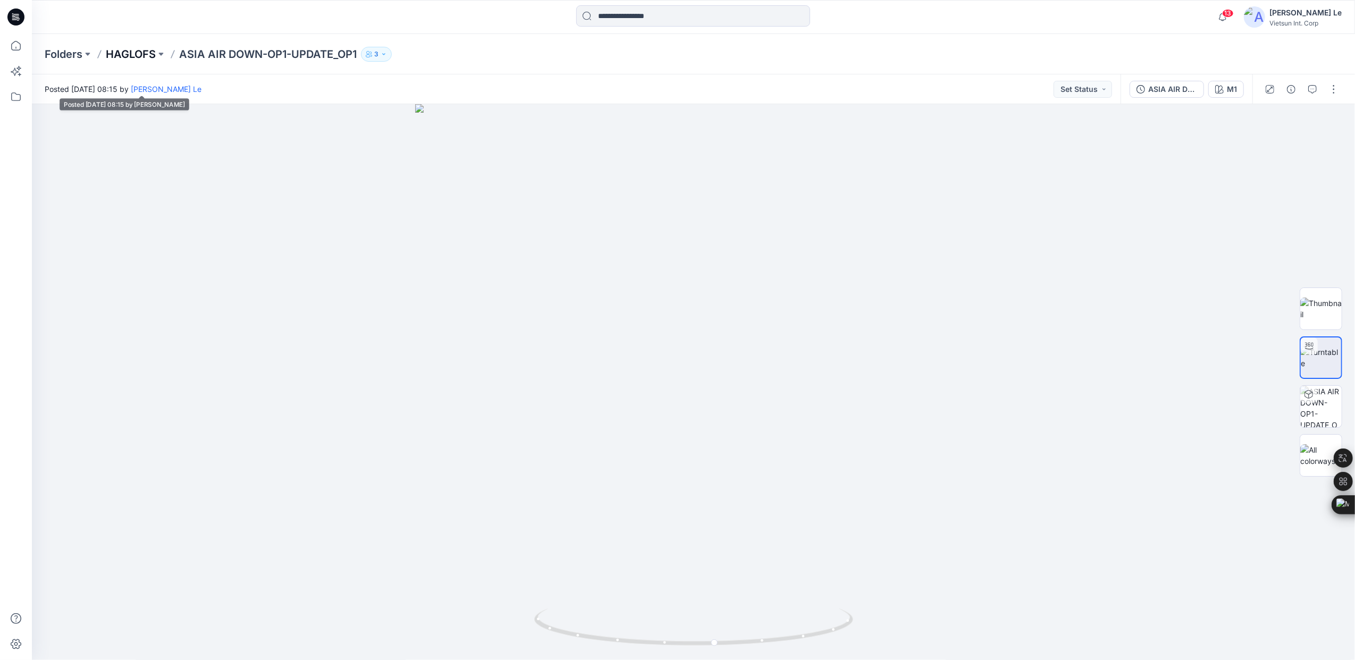 Image resolution: width=1355 pixels, height=660 pixels. I want to click on div: Vietsun Int. Corp, so click(1306, 23).